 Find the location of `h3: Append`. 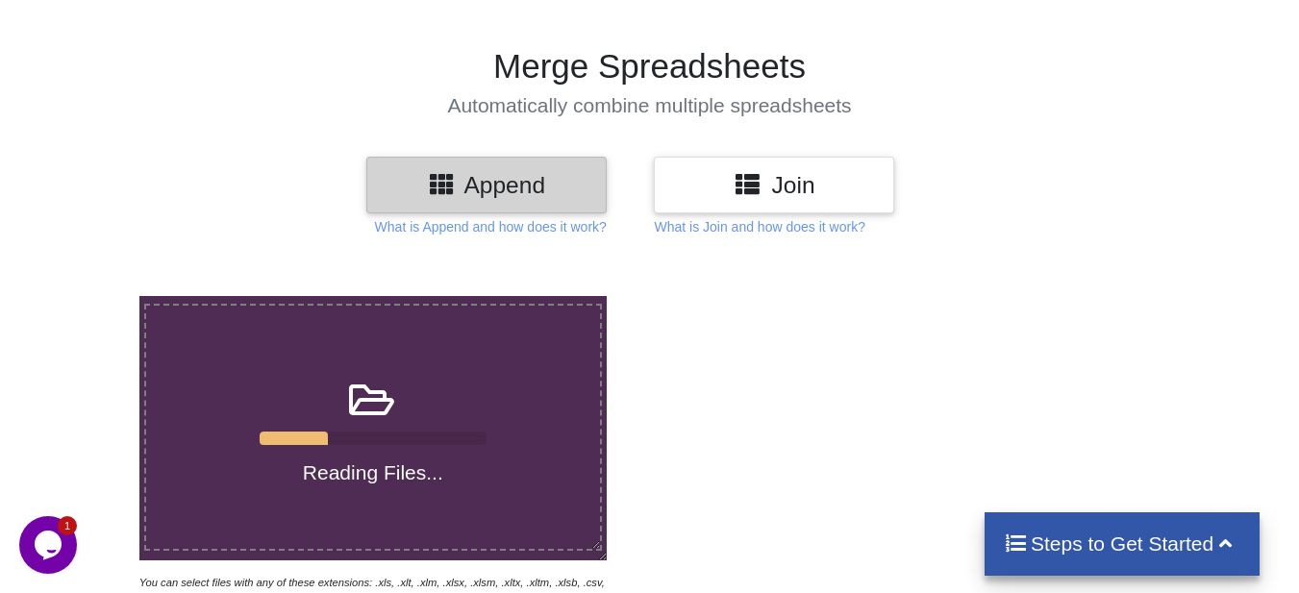

h3: Append is located at coordinates (486, 185).